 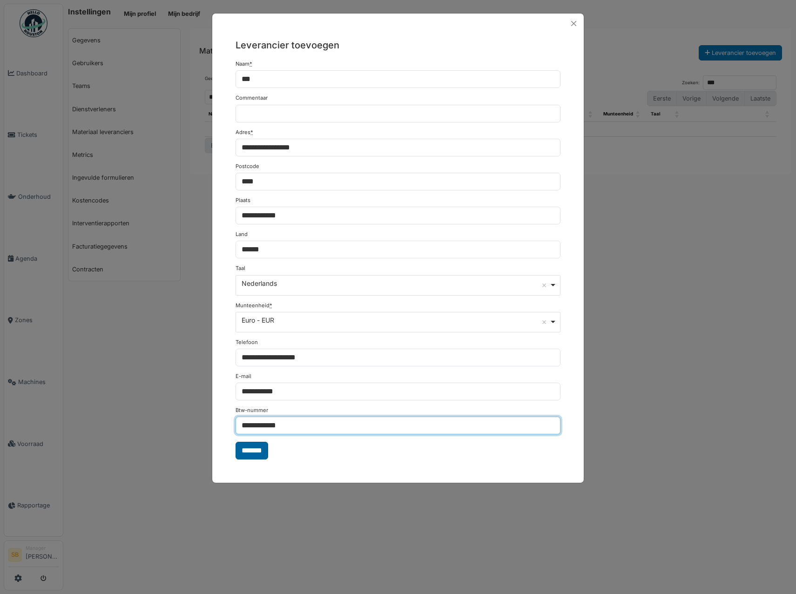 I want to click on div: Nederlands, so click(x=395, y=283).